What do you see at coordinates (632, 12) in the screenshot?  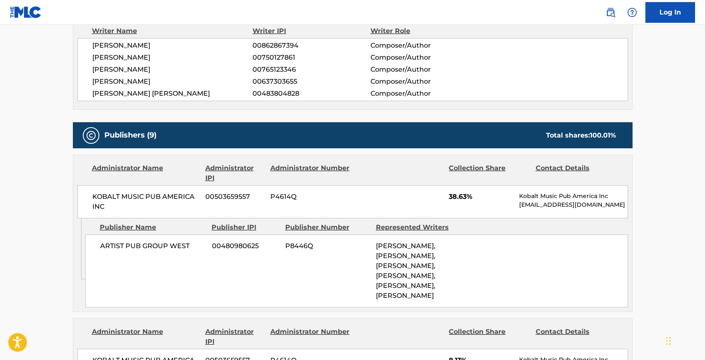 I see `div: Help` at bounding box center [632, 12].